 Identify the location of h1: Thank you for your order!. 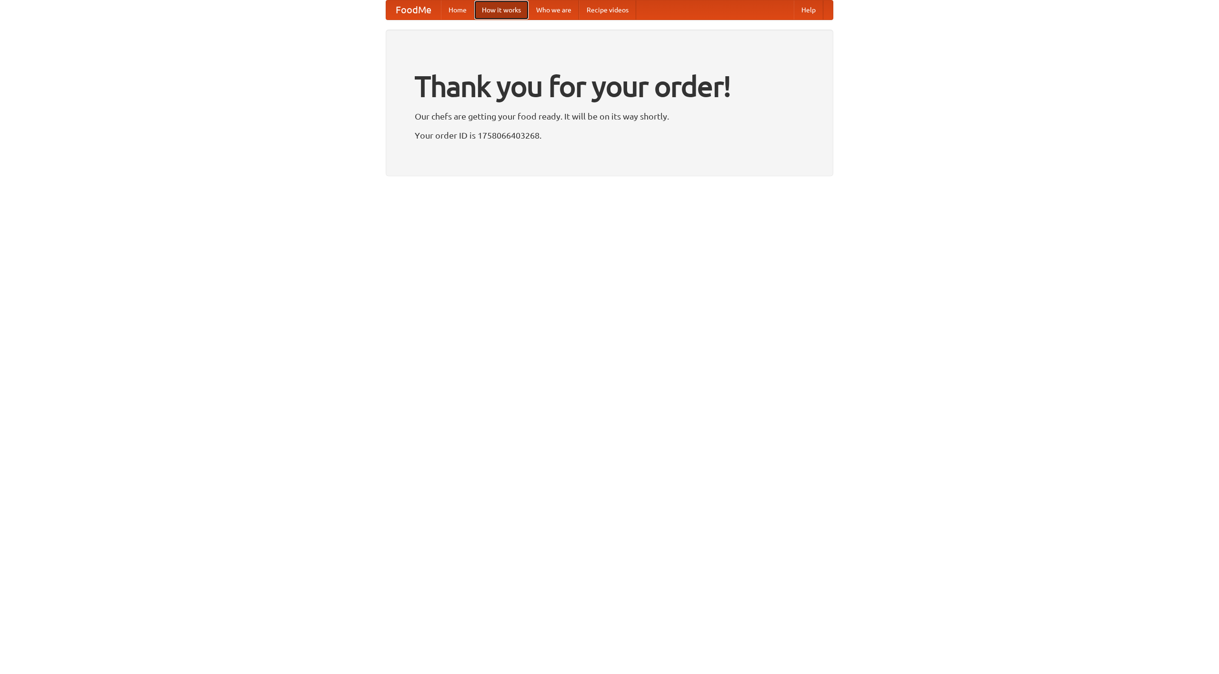
(609, 86).